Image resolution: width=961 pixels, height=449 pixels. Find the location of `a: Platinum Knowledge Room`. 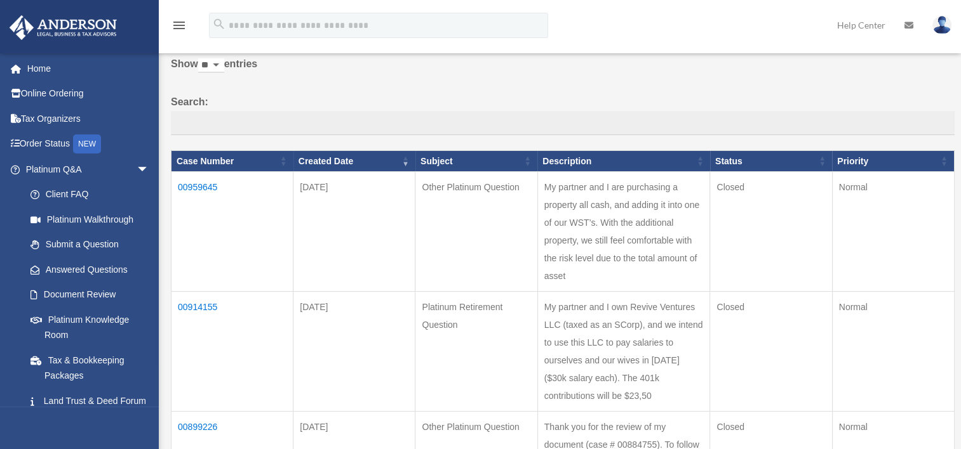

a: Platinum Knowledge Room is located at coordinates (90, 328).